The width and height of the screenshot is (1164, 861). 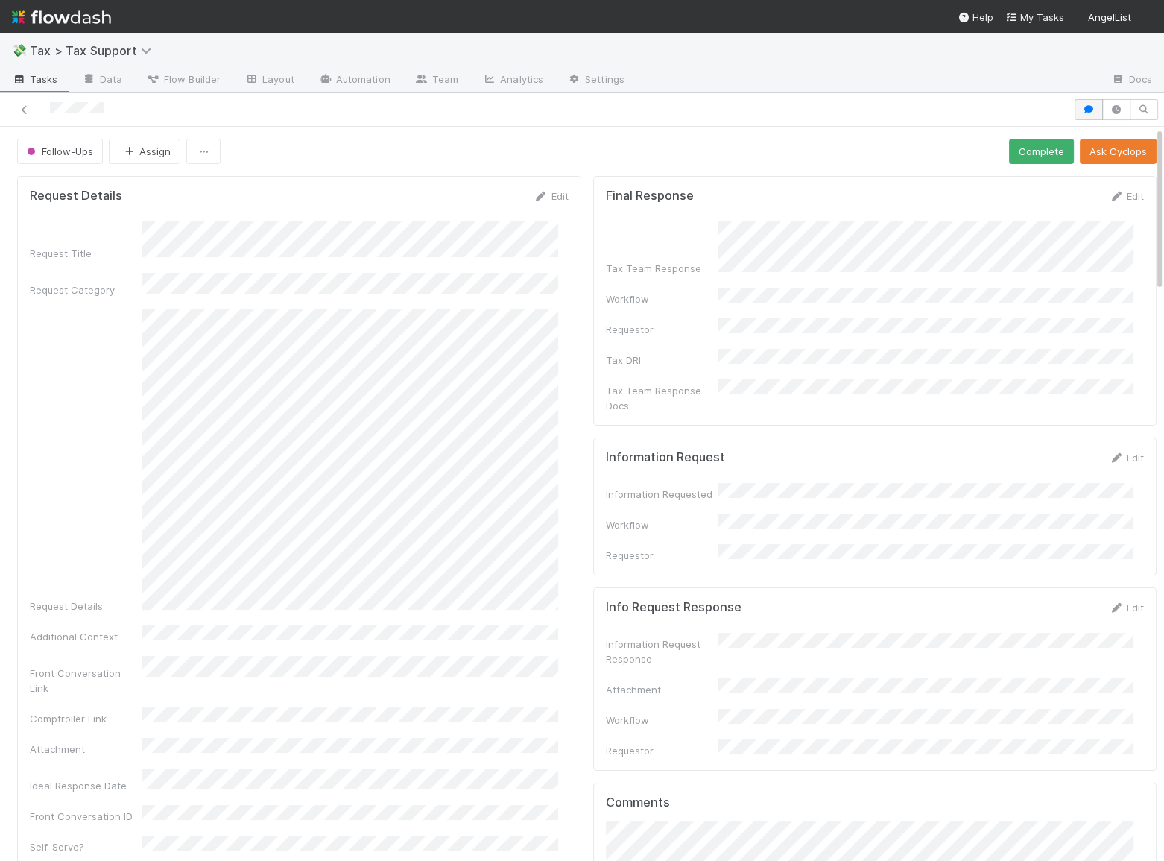 What do you see at coordinates (354, 81) in the screenshot?
I see `a: Automation` at bounding box center [354, 81].